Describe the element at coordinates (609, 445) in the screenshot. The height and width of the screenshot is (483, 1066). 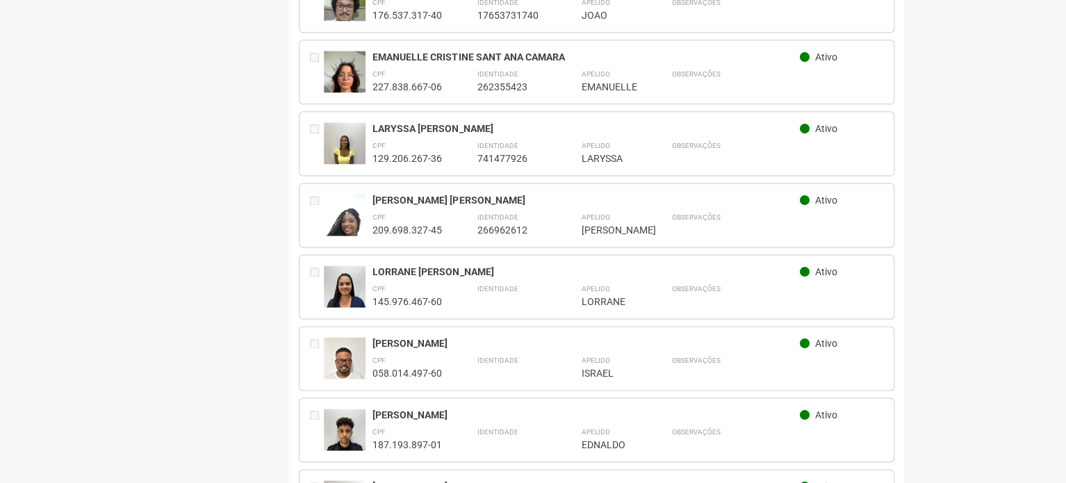
I see `div: EDNALDO` at that location.